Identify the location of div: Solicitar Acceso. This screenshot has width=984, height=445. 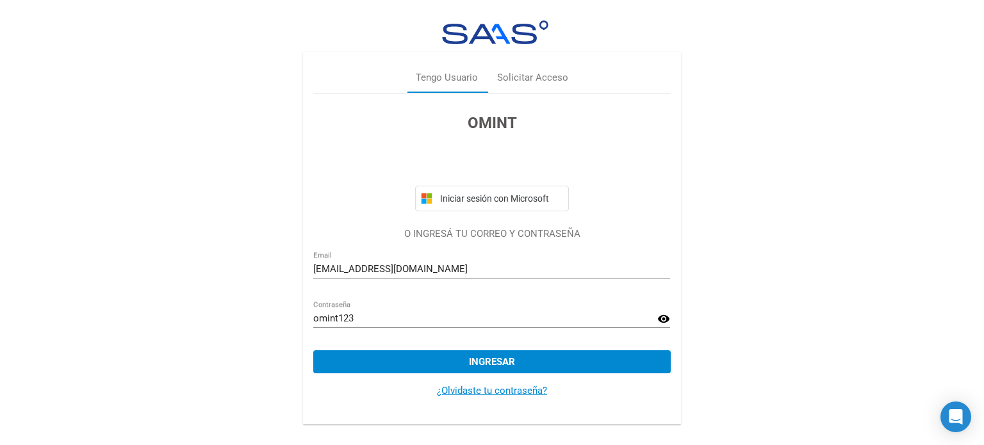
(532, 78).